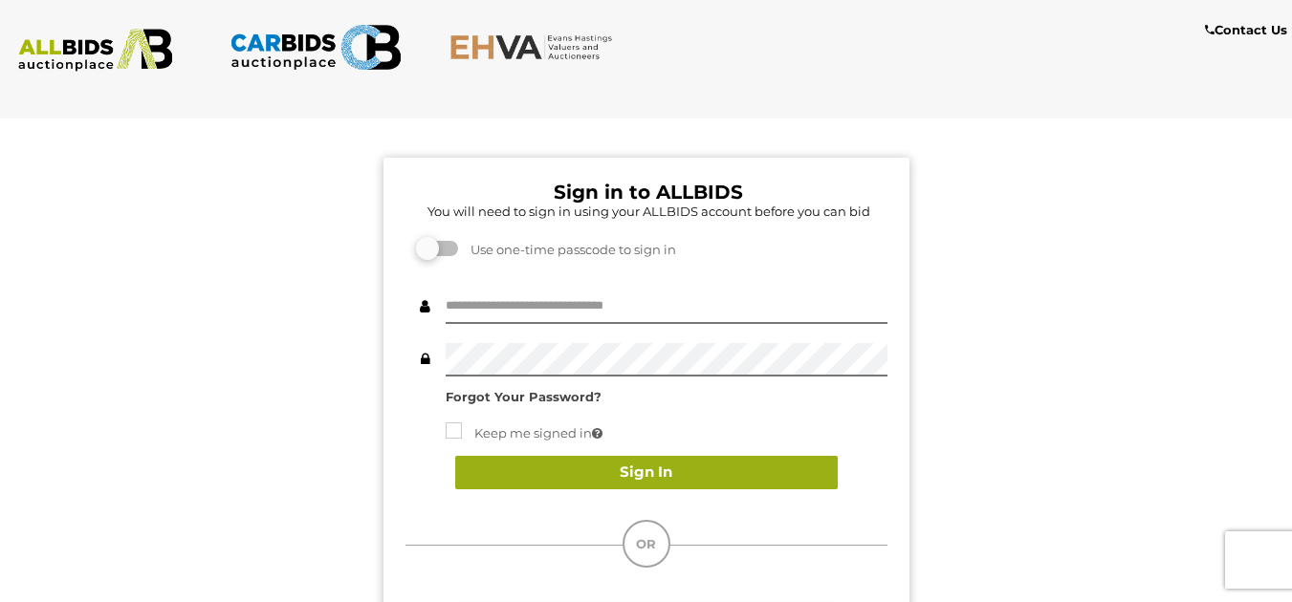 This screenshot has height=602, width=1292. I want to click on img: ALLBIDS.com.au, so click(96, 50).